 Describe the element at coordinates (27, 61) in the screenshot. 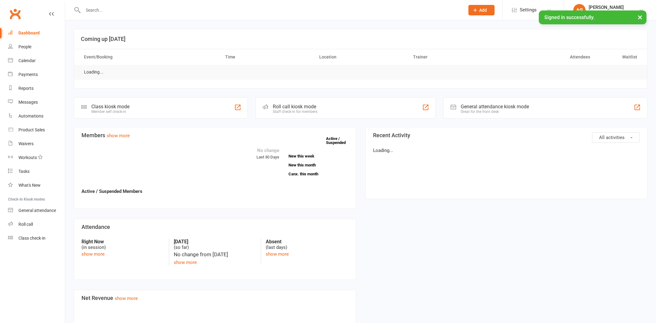

I see `div: Calendar` at that location.